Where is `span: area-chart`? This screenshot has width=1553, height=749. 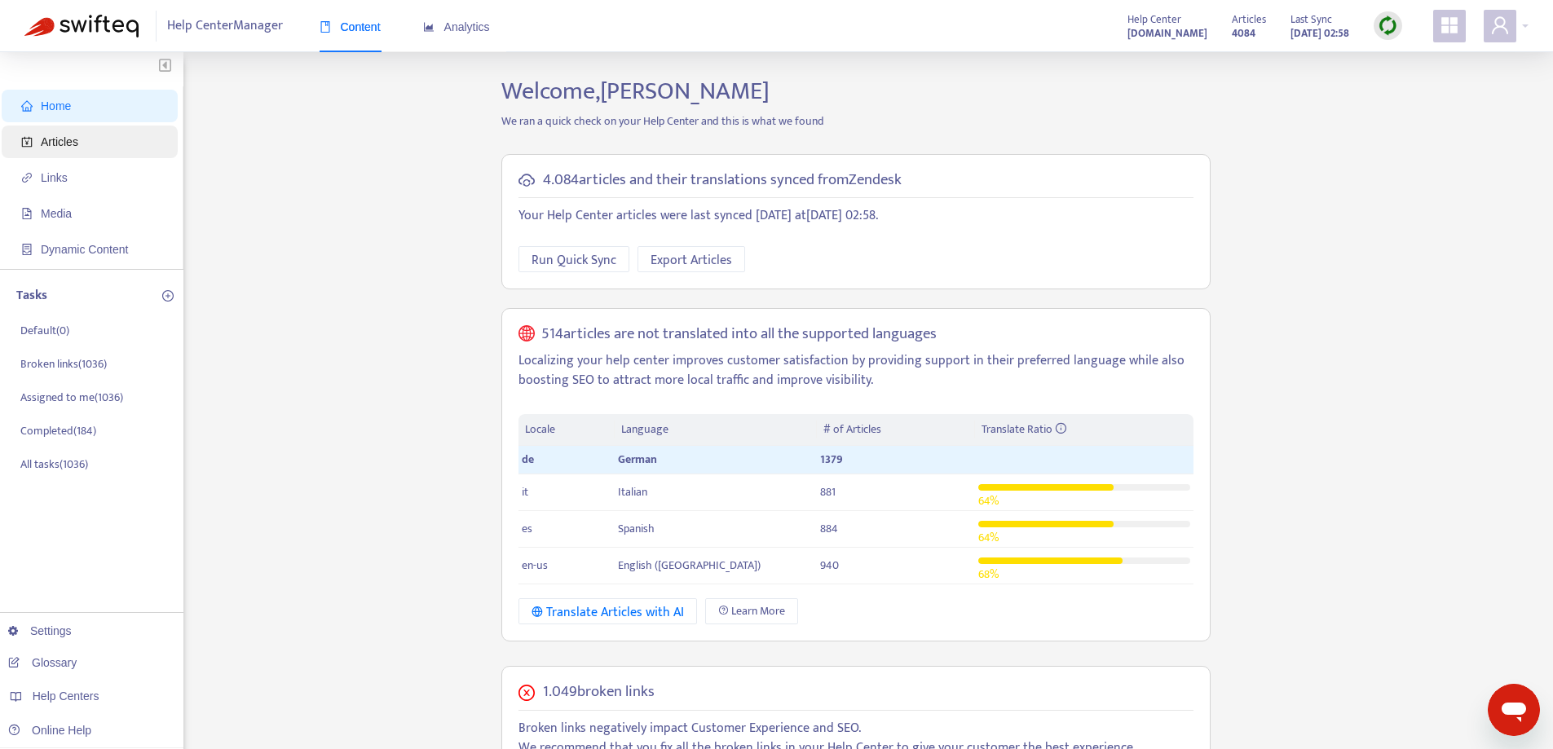 span: area-chart is located at coordinates (429, 27).